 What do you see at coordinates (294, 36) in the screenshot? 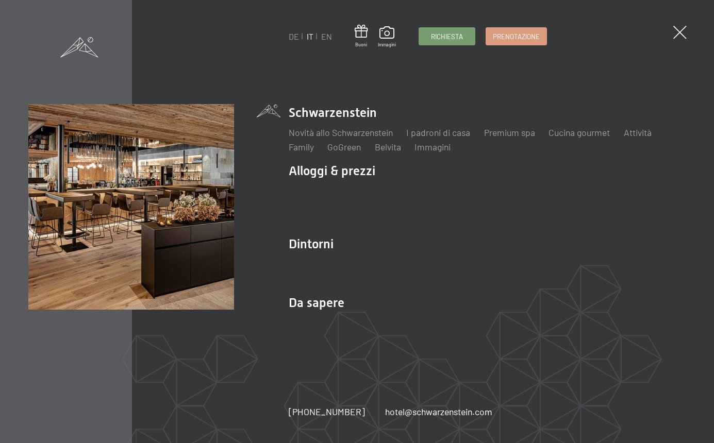
I see `a: DE` at bounding box center [294, 36].